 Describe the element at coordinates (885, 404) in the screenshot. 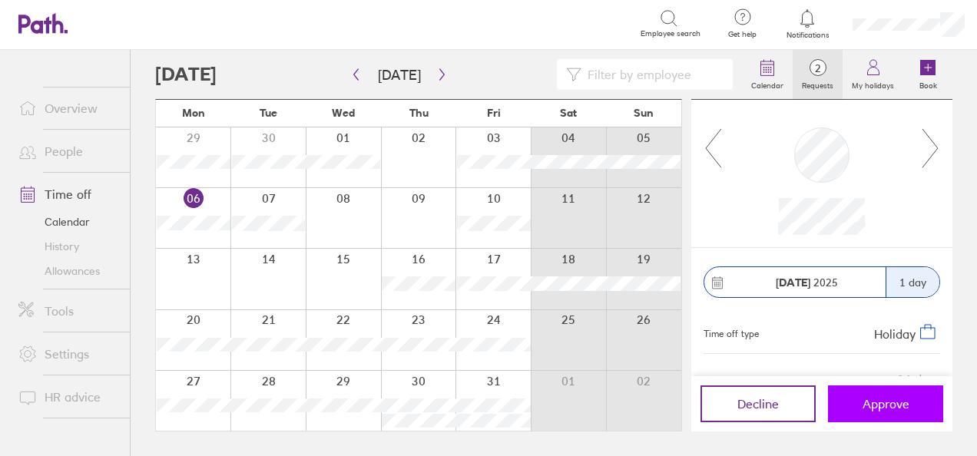

I see `button: Approve` at that location.